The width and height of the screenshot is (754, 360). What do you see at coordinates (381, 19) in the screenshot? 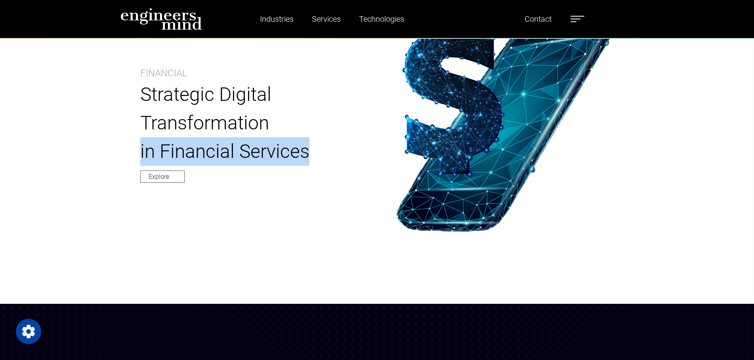
I see `a: Technologies` at bounding box center [381, 19].